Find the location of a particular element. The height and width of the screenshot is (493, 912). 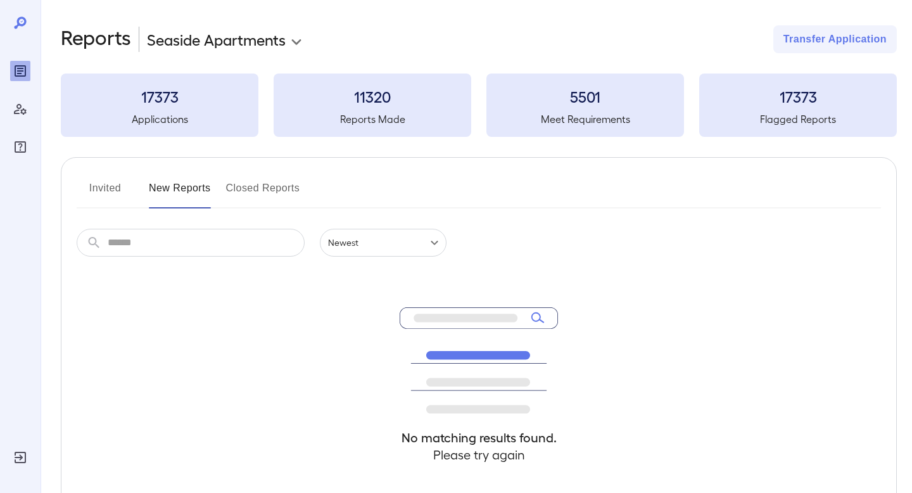

h2: Reports is located at coordinates (96, 39).